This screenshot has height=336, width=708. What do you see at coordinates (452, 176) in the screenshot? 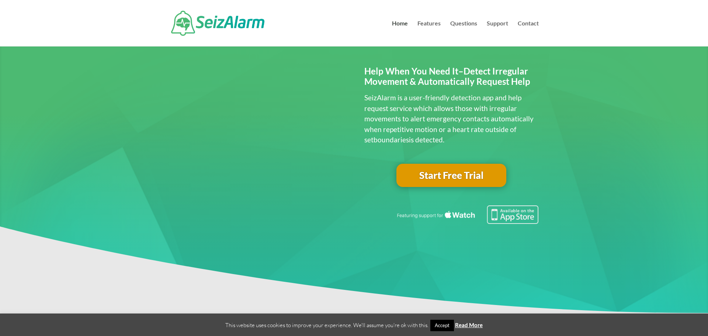
I see `a: Start Free Trial` at bounding box center [452, 176].